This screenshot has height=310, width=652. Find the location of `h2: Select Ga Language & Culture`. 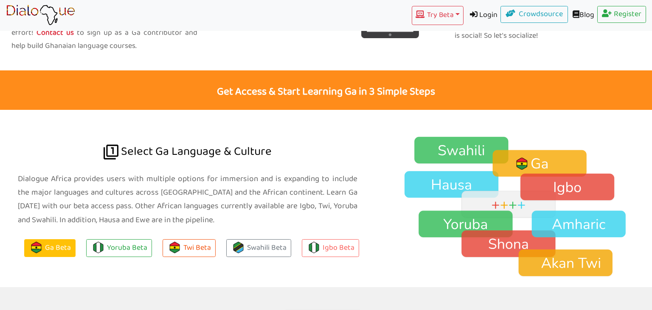

h2: Select Ga Language & Culture is located at coordinates (188, 139).